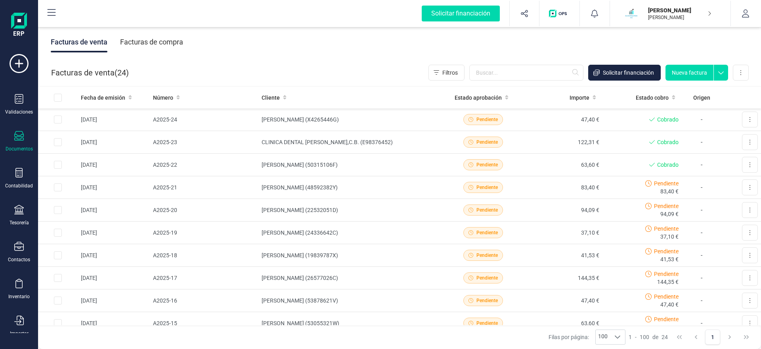 The width and height of the screenshot is (761, 349). I want to click on td: A2025-24, so click(204, 119).